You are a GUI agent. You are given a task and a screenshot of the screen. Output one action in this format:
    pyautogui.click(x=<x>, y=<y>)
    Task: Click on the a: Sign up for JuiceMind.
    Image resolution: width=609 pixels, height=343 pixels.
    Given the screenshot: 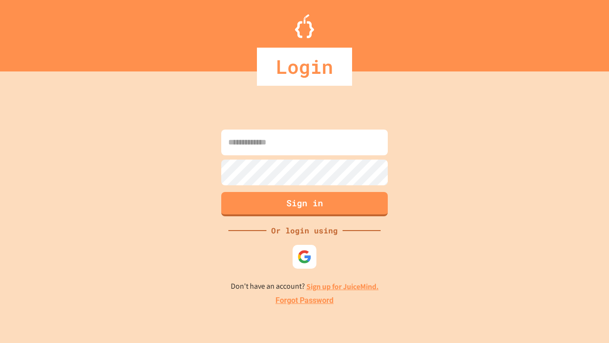 What is the action you would take?
    pyautogui.click(x=343, y=286)
    